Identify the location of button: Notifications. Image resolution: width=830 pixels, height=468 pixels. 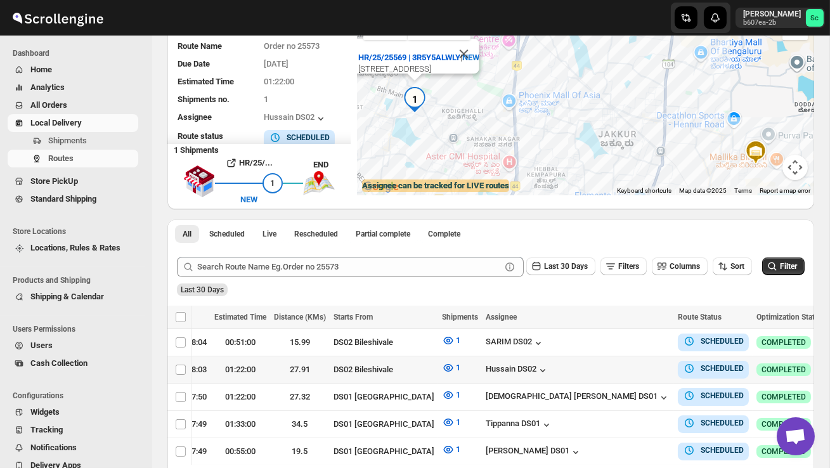
(73, 448).